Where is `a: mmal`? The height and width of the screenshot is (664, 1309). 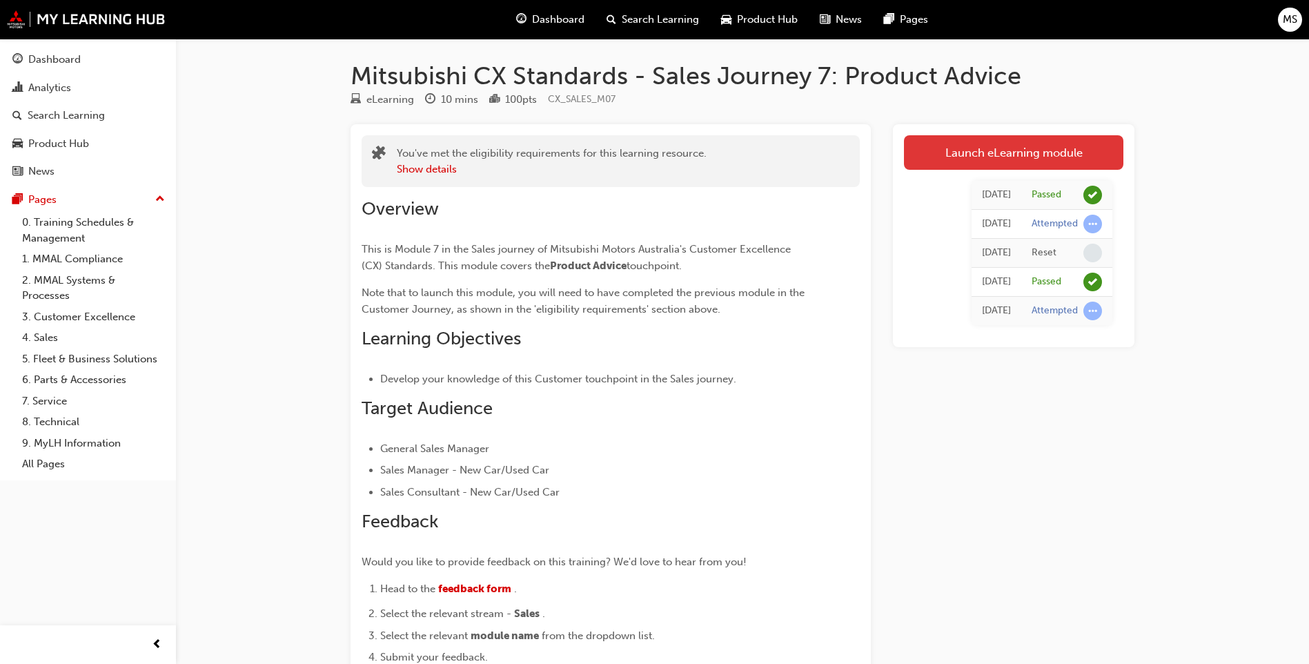
a: mmal is located at coordinates (86, 19).